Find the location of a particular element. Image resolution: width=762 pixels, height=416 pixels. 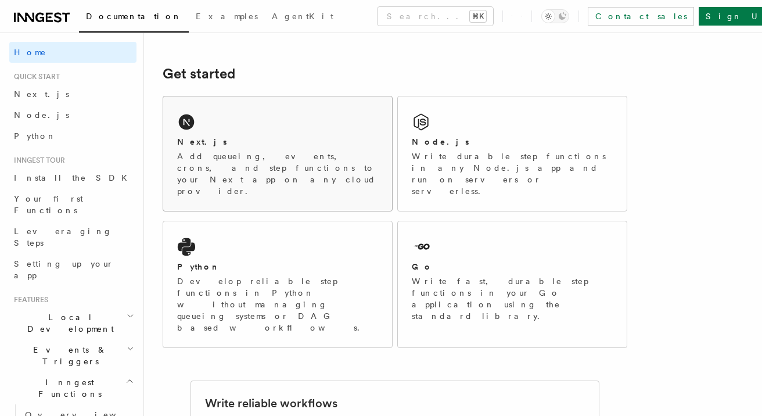

a: Contact sales is located at coordinates (641, 16).